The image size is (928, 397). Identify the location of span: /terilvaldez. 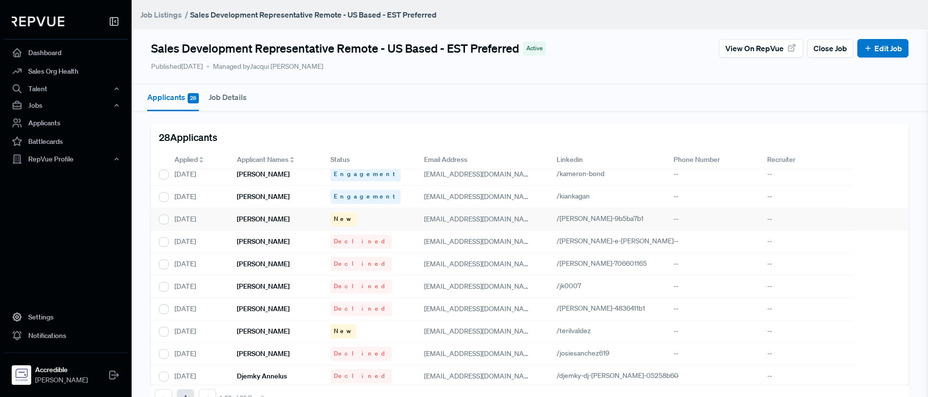
(574, 330).